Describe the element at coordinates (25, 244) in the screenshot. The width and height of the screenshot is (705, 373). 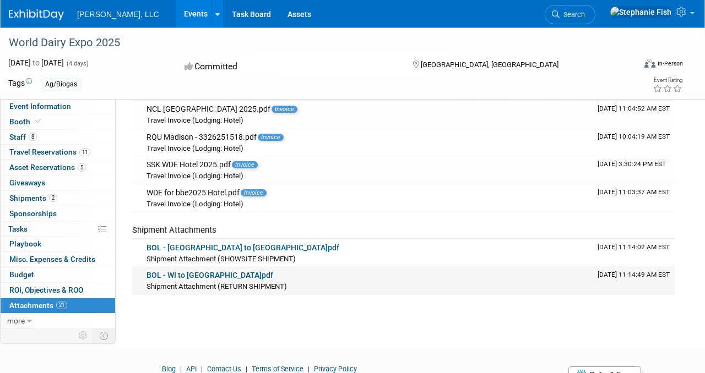
I see `span: Playbook` at that location.